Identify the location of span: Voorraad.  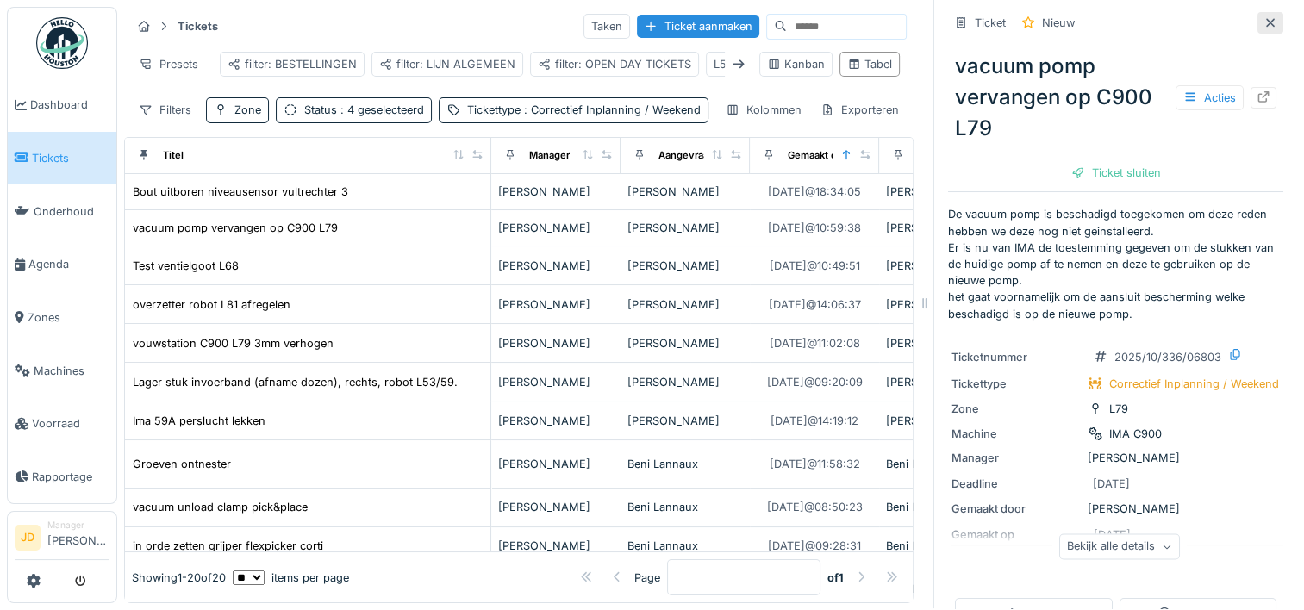
(71, 423).